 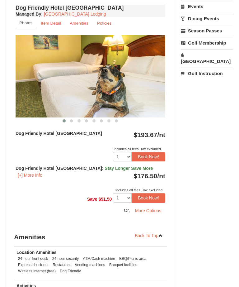 What do you see at coordinates (90, 237) in the screenshot?
I see `h3: Amenities` at bounding box center [90, 237].